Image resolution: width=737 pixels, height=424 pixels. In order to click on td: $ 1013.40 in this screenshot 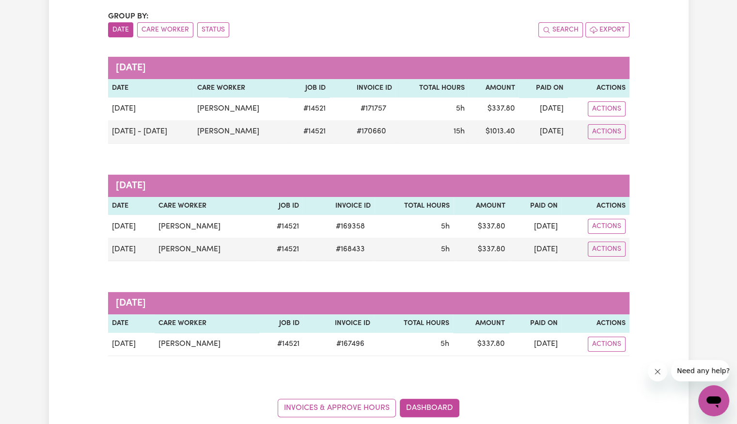, I will do `click(494, 132)`.